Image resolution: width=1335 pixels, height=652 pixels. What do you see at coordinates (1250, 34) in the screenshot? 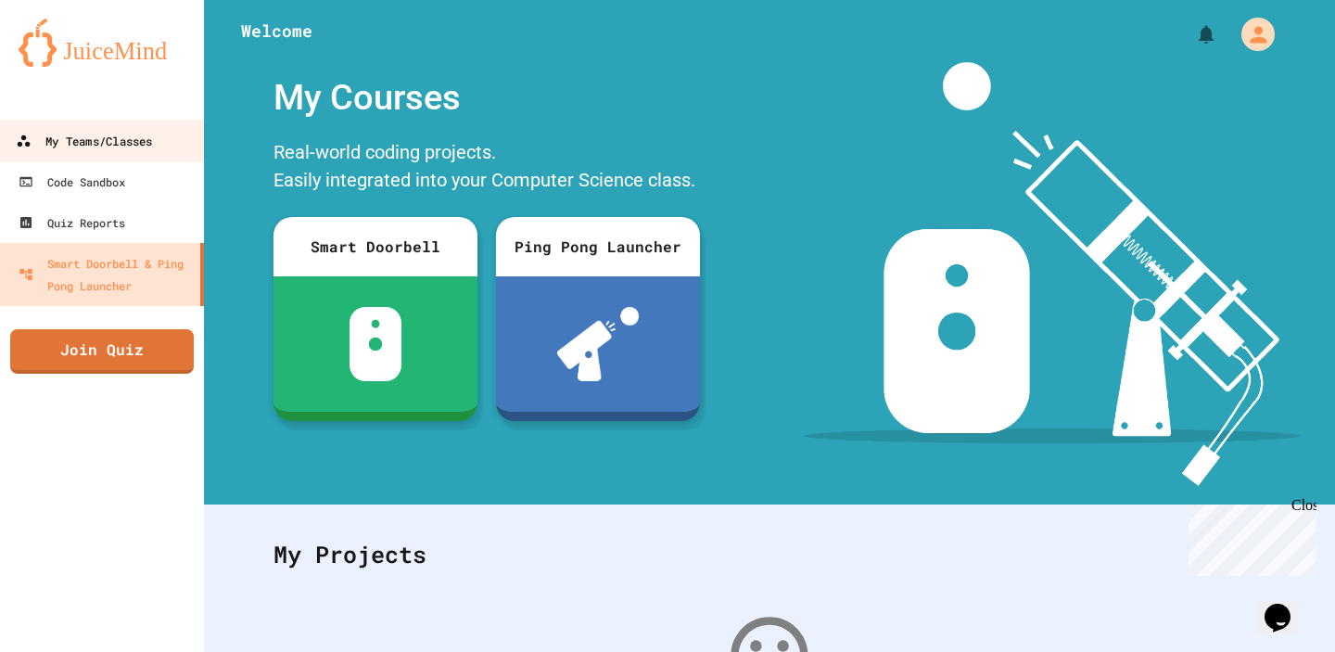
I see `div: My Account` at bounding box center [1250, 34].